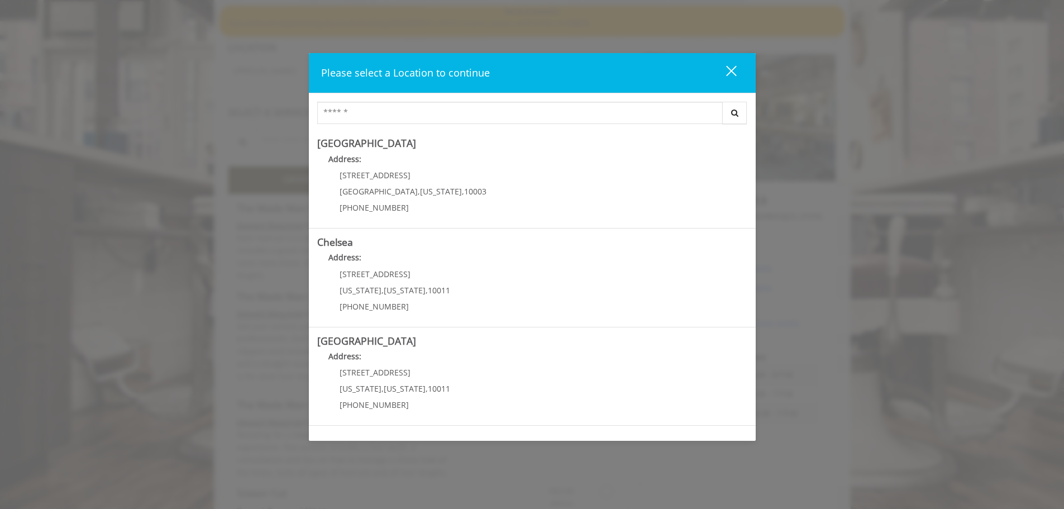 This screenshot has height=509, width=1064. Describe the element at coordinates (475, 191) in the screenshot. I see `span: 10003` at that location.